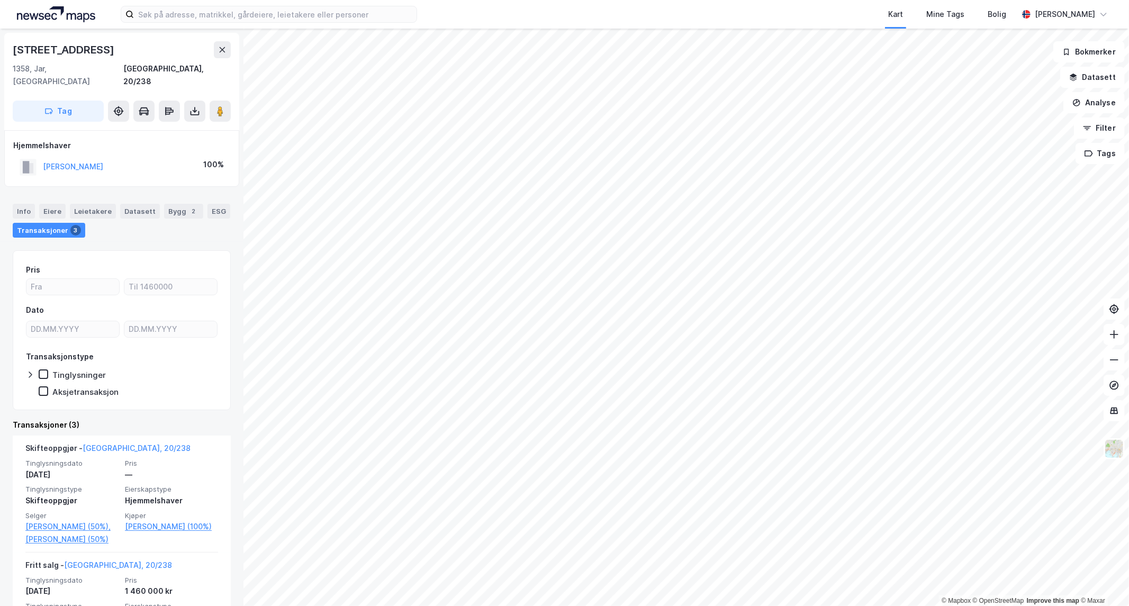  Describe the element at coordinates (72, 501) in the screenshot. I see `div: Skifteoppgjør` at that location.